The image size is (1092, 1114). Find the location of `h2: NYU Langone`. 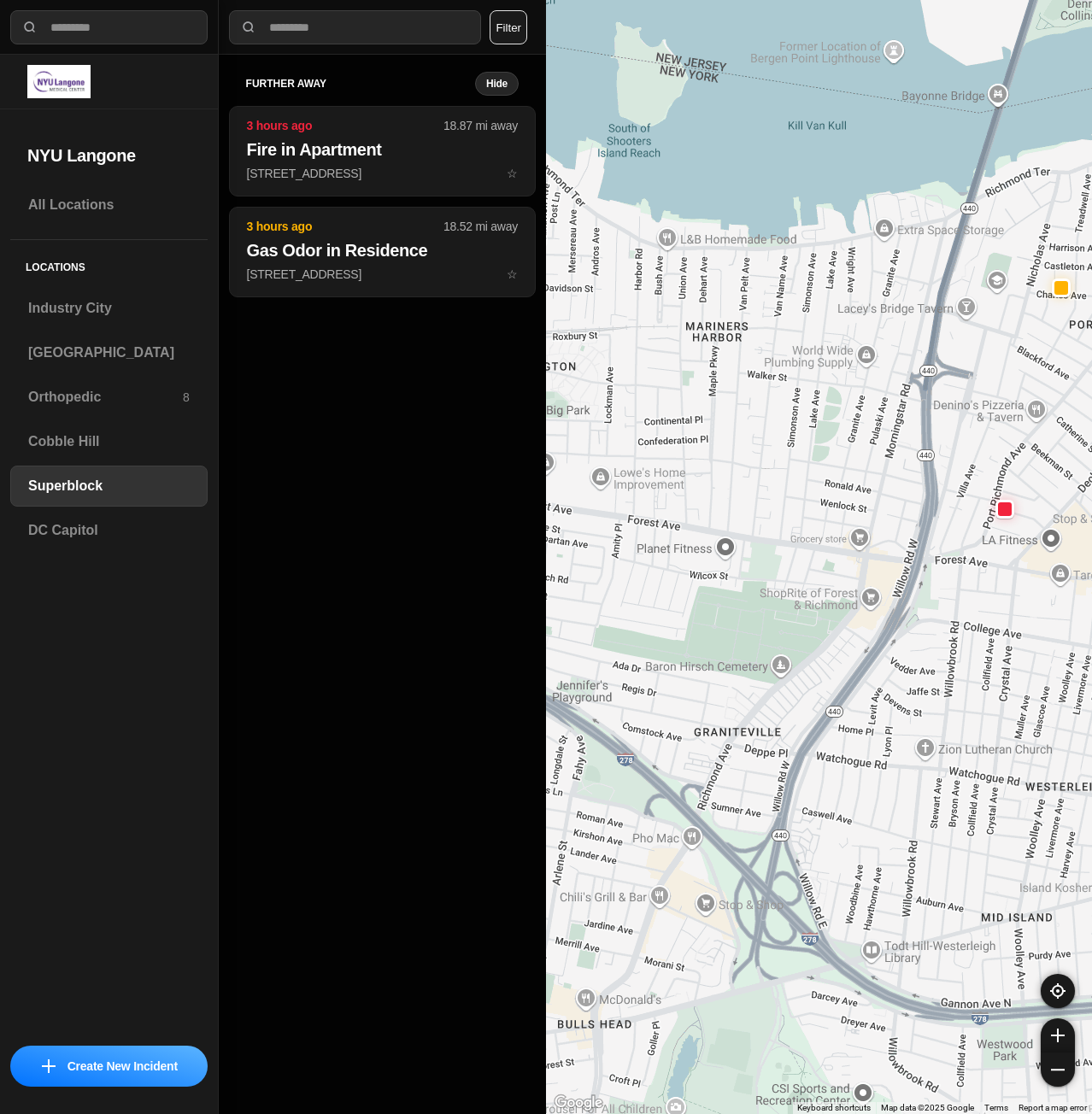

h2: NYU Langone is located at coordinates (109, 155).